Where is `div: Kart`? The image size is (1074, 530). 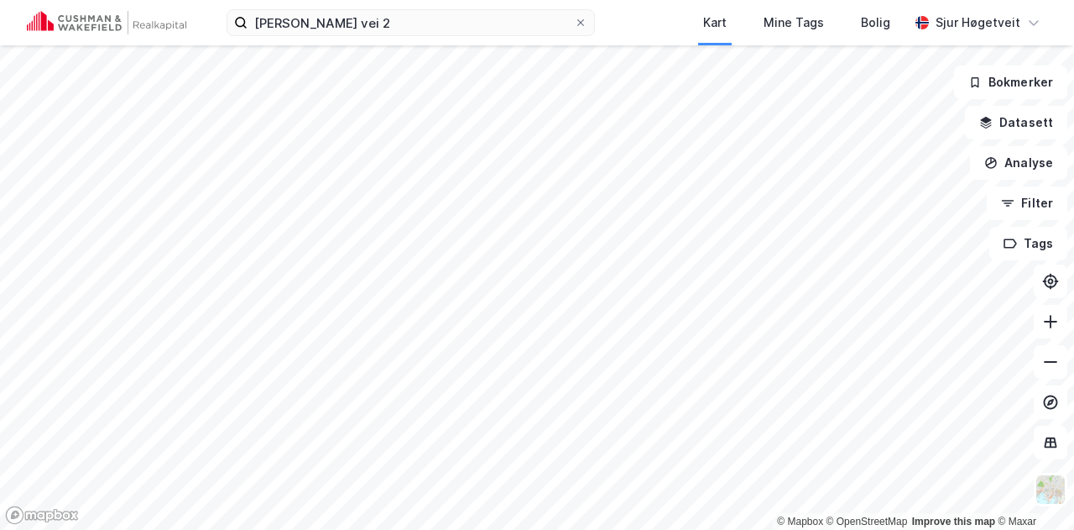 div: Kart is located at coordinates (715, 23).